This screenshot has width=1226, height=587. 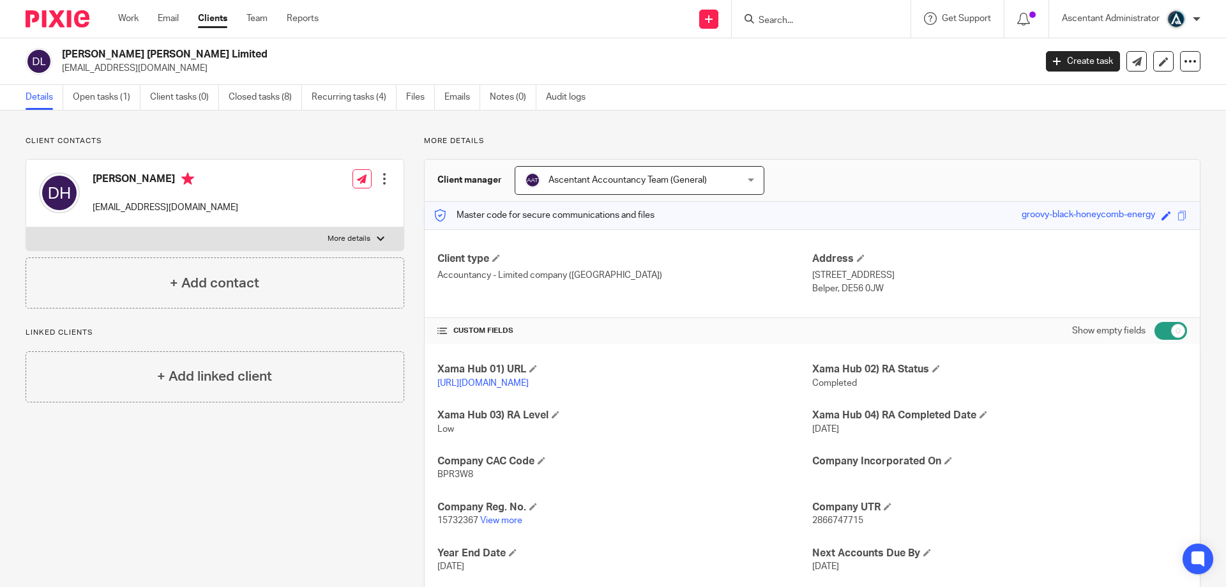 What do you see at coordinates (107, 97) in the screenshot?
I see `a: Open tasks (1)` at bounding box center [107, 97].